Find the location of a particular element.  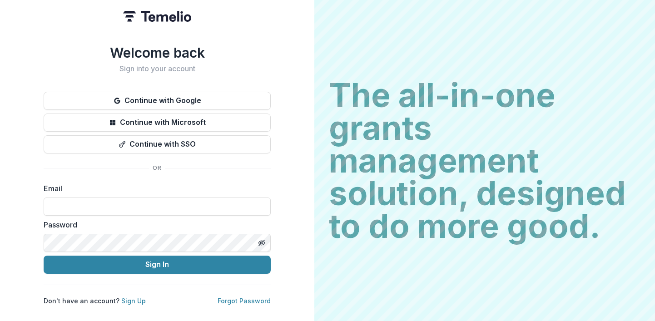

button: Continue with Microsoft is located at coordinates (157, 123).